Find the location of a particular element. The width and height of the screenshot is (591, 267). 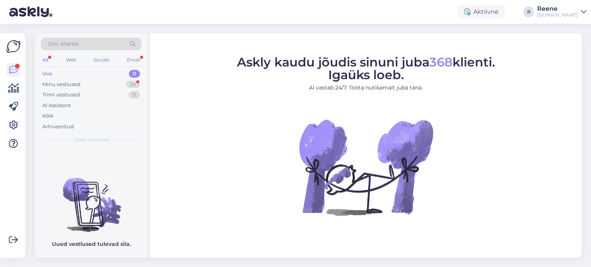

div: Reene is located at coordinates (557, 9).